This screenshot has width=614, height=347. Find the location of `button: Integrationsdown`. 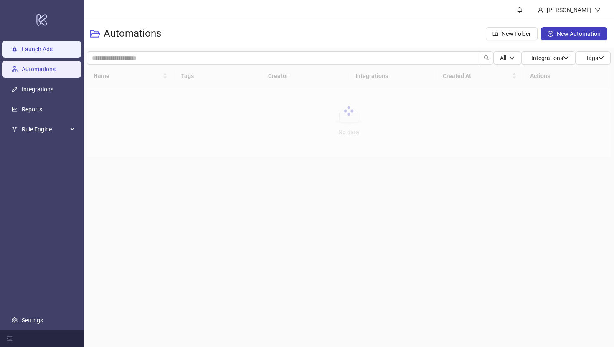

button: Integrationsdown is located at coordinates (548, 58).